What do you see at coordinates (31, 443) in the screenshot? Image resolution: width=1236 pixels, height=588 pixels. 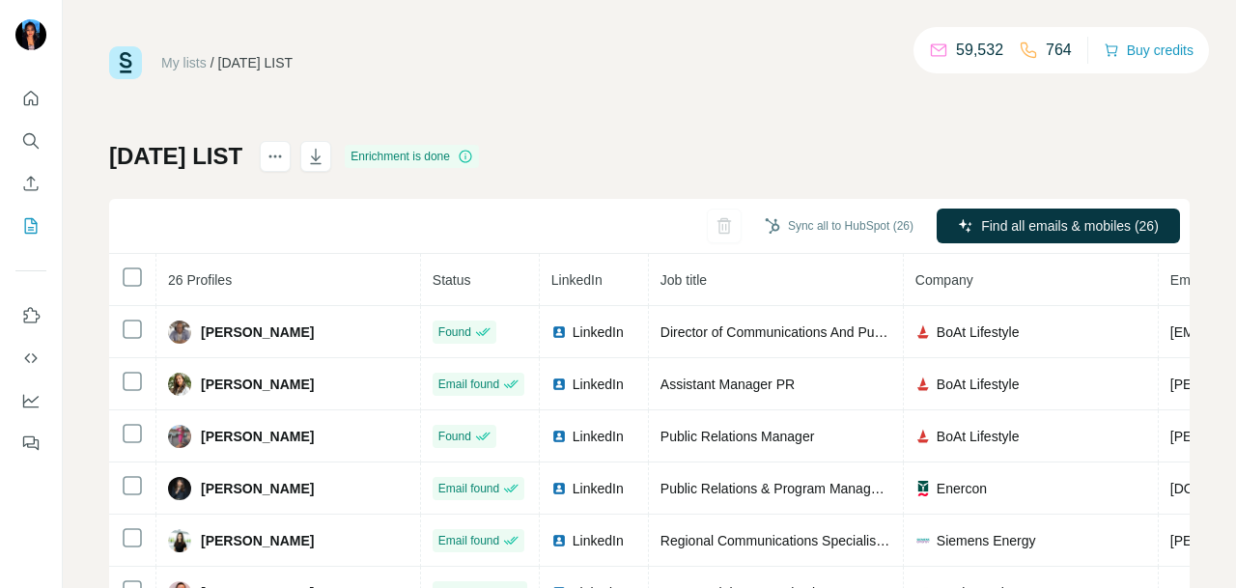 I see `button: Feedback` at bounding box center [31, 443].